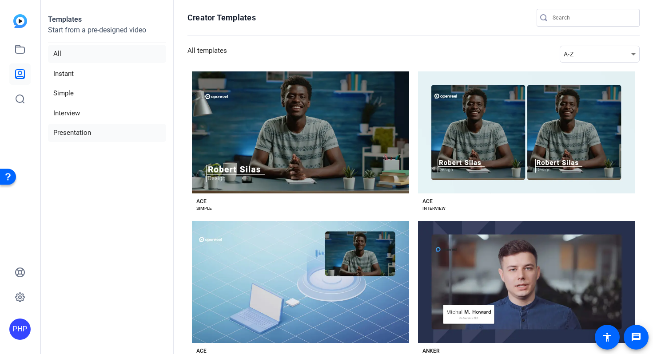 The width and height of the screenshot is (653, 354). What do you see at coordinates (20, 329) in the screenshot?
I see `div: PHP` at bounding box center [20, 329].